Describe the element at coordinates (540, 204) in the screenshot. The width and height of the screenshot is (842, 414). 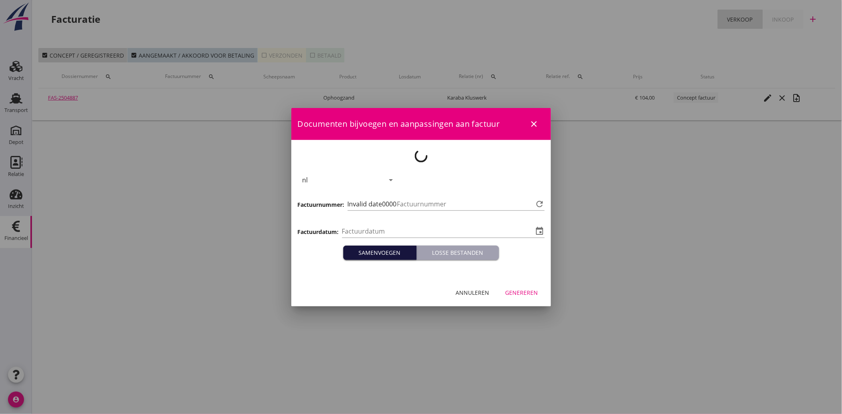
I see `i: refresh` at that location.